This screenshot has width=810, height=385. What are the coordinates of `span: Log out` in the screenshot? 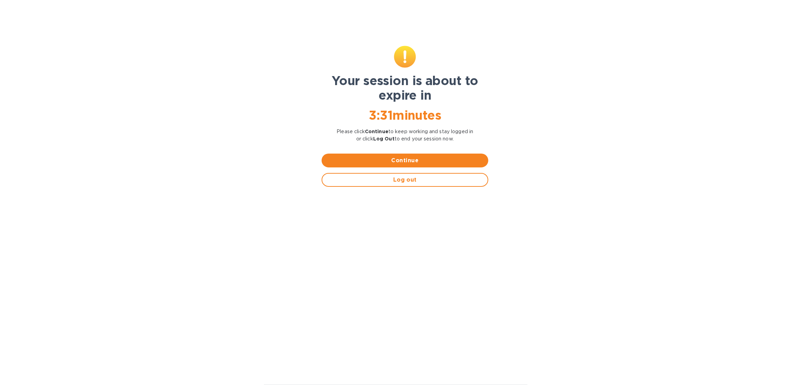 It's located at (405, 180).